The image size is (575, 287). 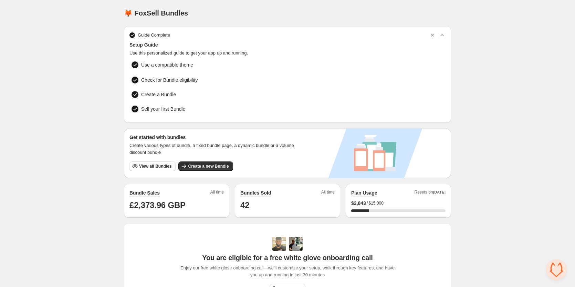 I want to click on h1: 42, so click(x=288, y=205).